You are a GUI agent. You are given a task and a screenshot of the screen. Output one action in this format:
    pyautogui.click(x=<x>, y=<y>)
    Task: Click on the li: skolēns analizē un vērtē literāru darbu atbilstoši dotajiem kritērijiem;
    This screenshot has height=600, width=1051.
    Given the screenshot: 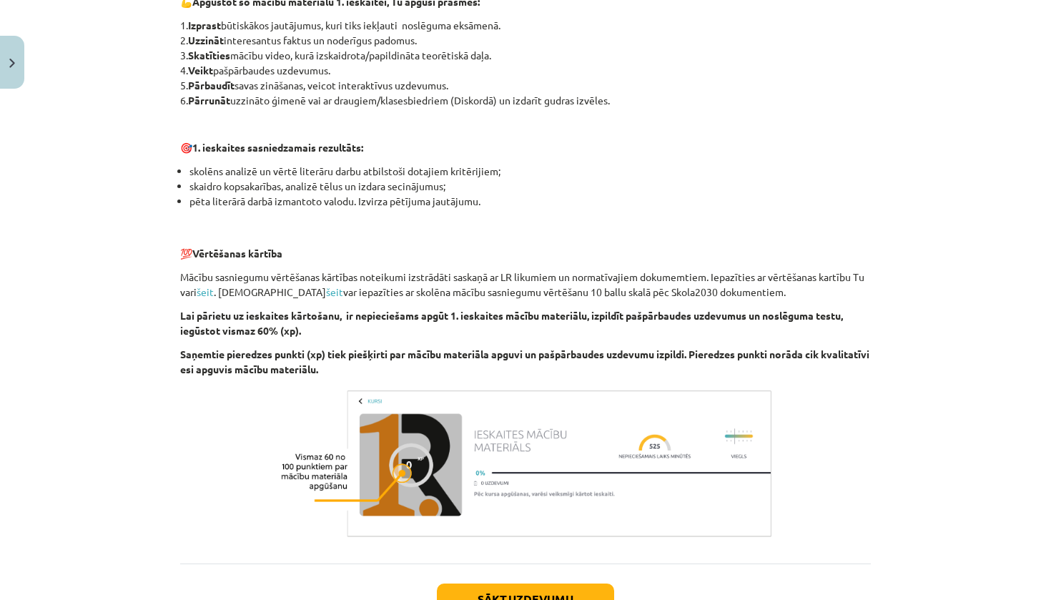 What is the action you would take?
    pyautogui.click(x=530, y=171)
    